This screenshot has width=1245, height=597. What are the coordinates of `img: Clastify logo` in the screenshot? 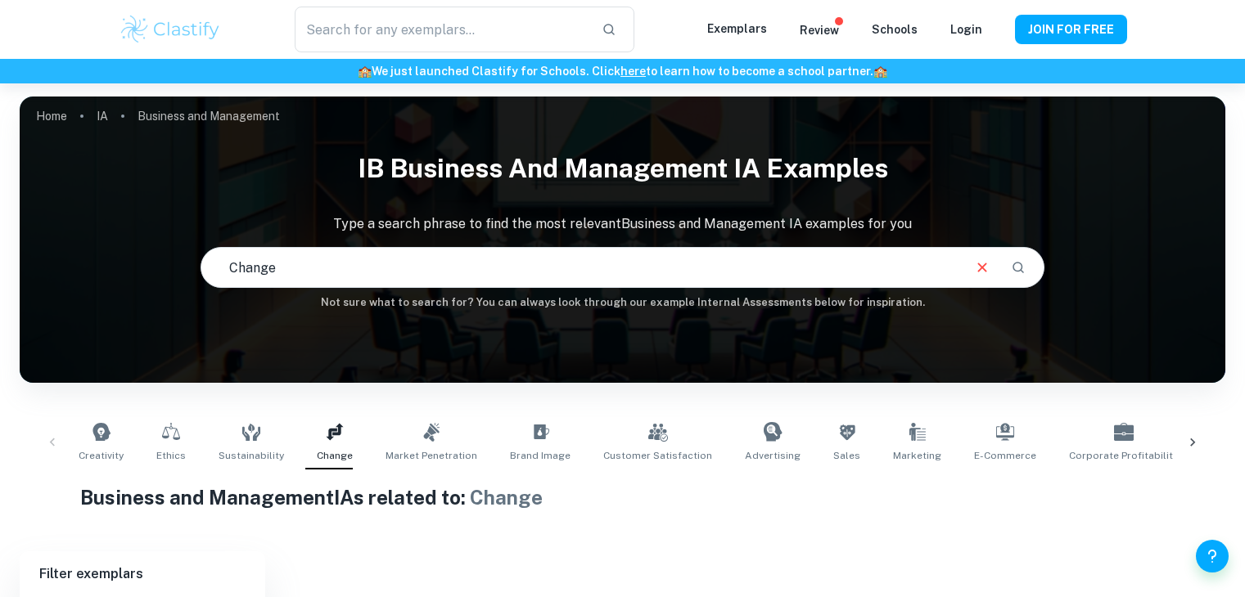 It's located at (170, 29).